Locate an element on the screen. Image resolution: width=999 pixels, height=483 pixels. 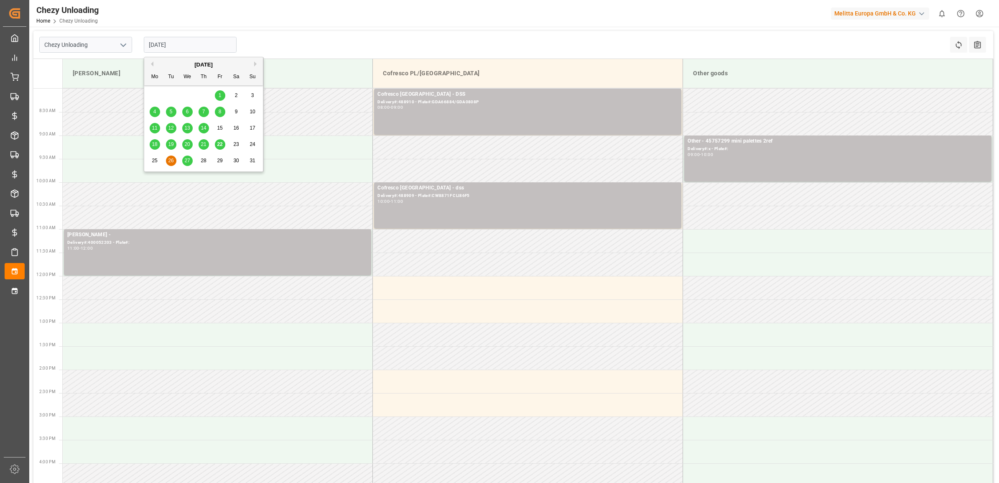
button: Melitta Europa GmbH & Co. KG is located at coordinates (882, 13).